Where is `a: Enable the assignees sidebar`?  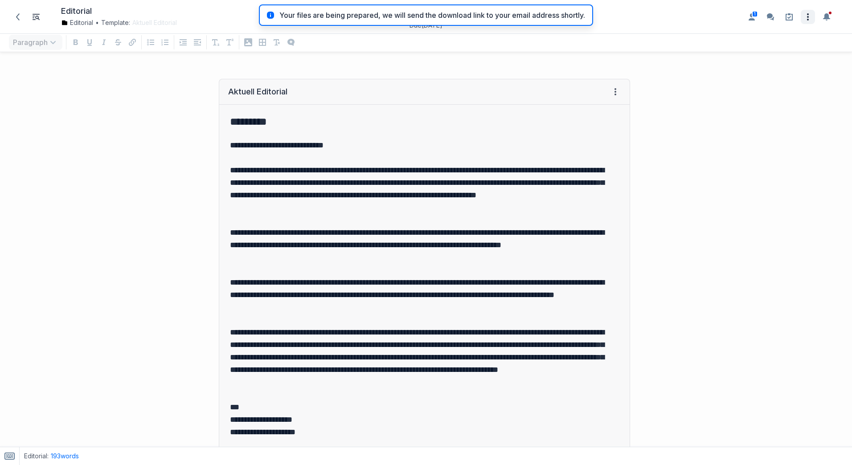 a: Enable the assignees sidebar is located at coordinates (751, 17).